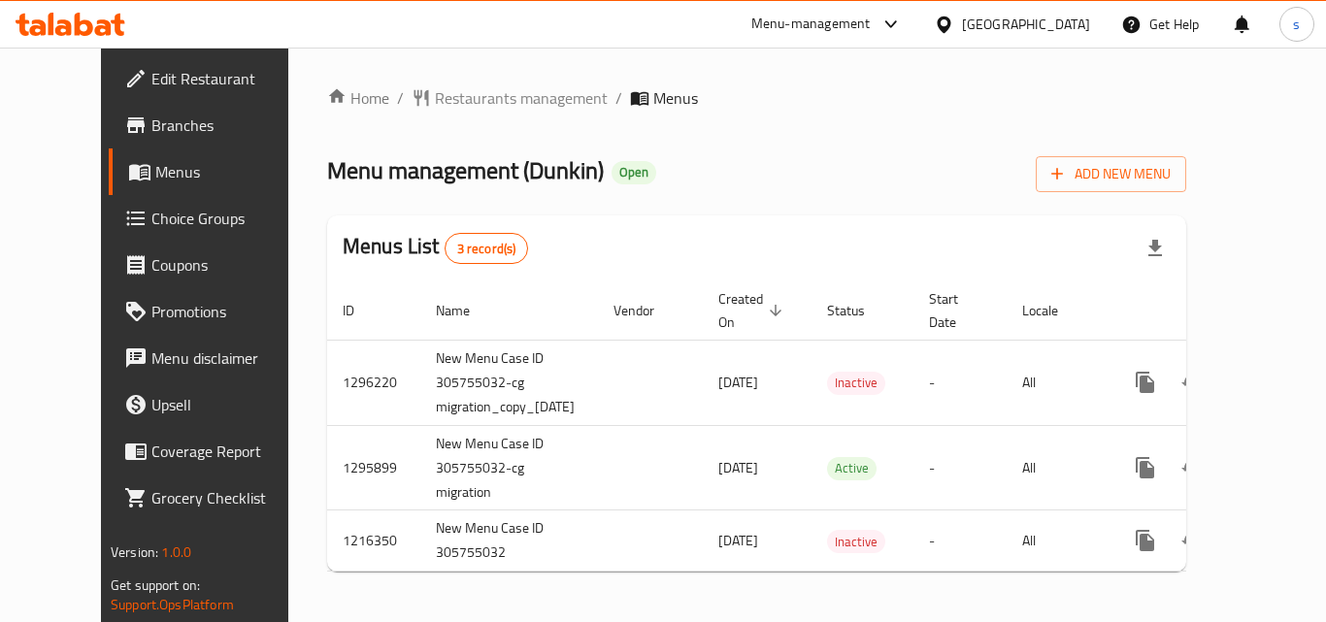 This screenshot has height=622, width=1326. Describe the element at coordinates (134, 552) in the screenshot. I see `span: Version:` at that location.